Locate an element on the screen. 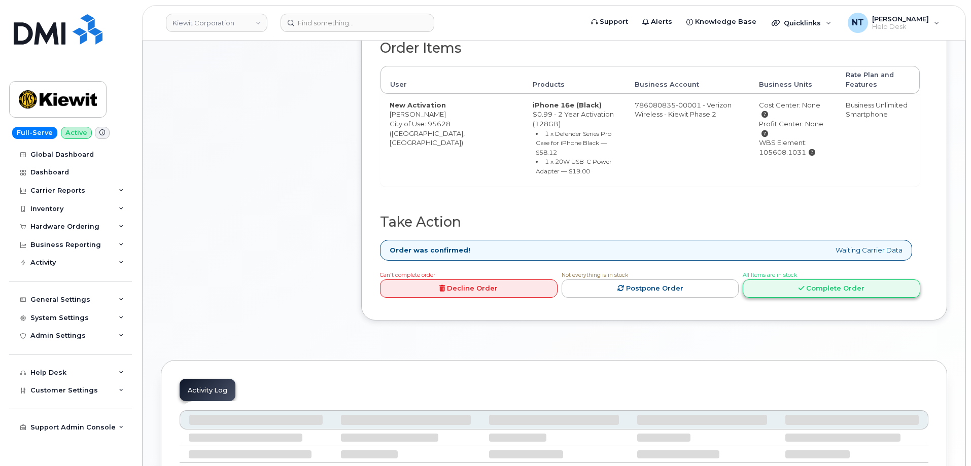 The image size is (971, 466). span: Knowledge Base is located at coordinates (726, 22).